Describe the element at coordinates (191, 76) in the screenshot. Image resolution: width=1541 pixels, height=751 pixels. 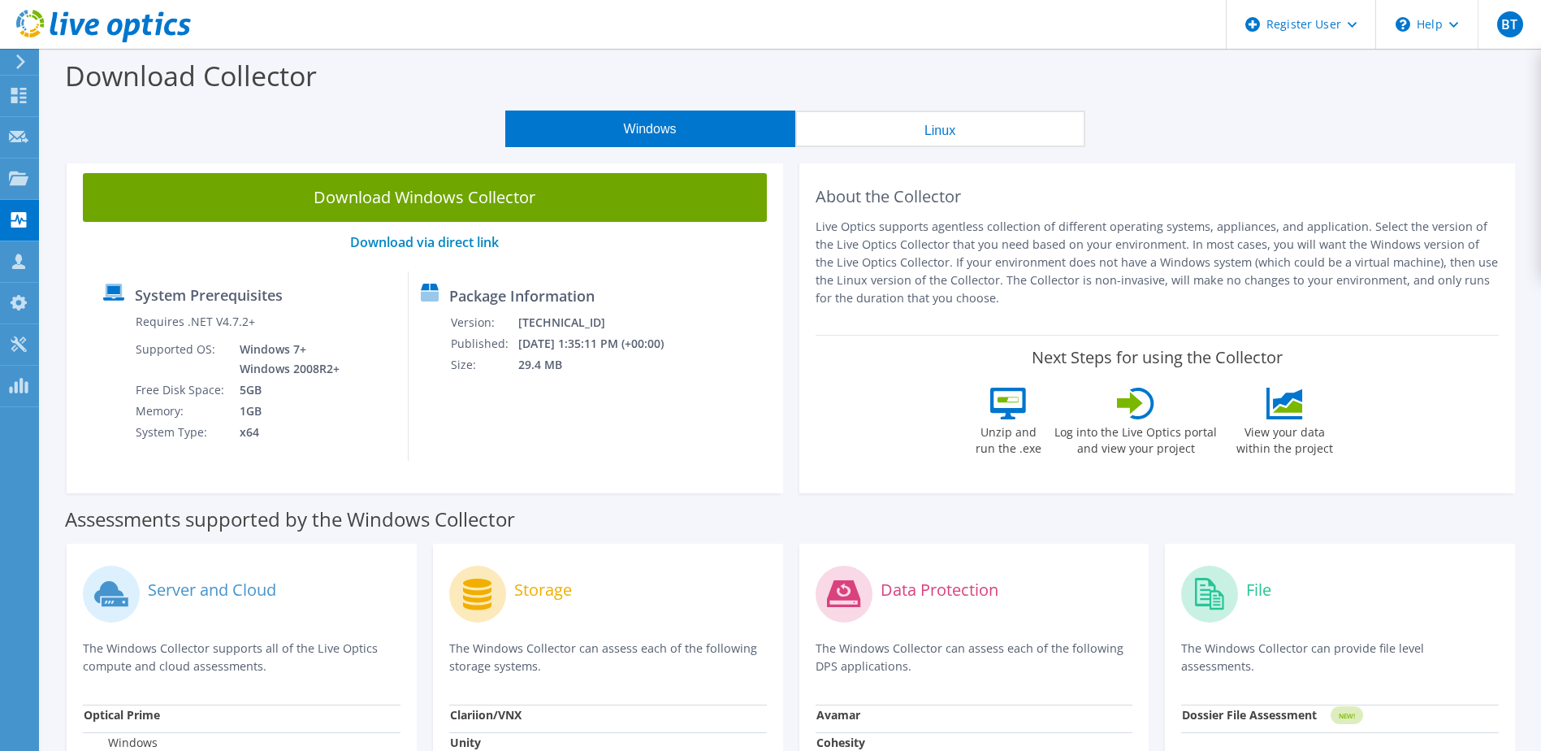
I see `label: Download Collector` at that location.